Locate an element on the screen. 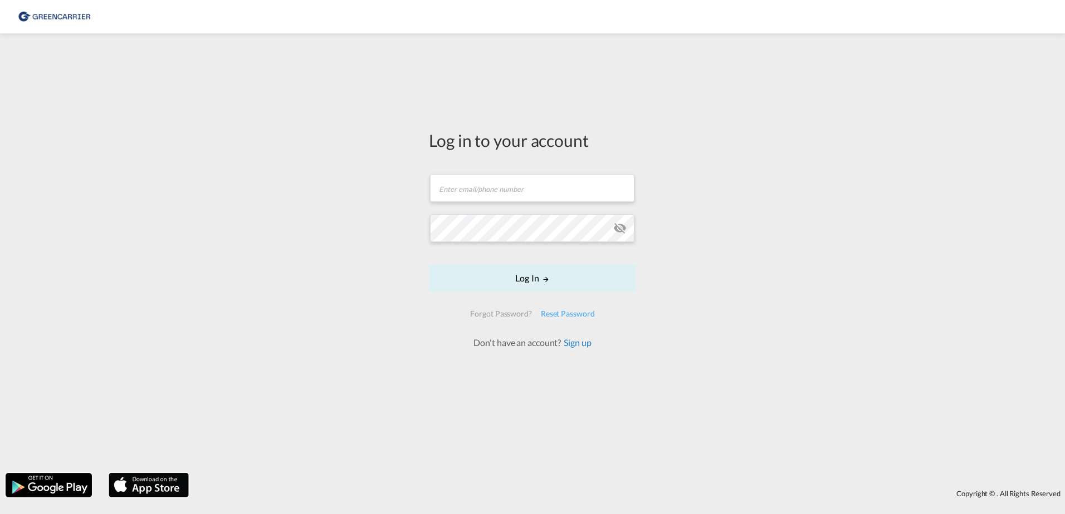 This screenshot has height=514, width=1065. md-icon: icon-eye-off is located at coordinates (620, 228).